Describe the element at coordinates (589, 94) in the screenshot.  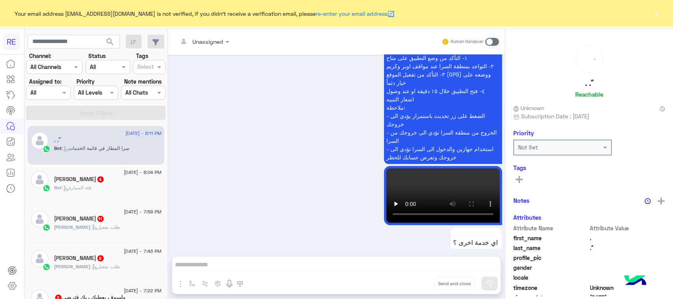
I see `h6: Reachable` at that location.